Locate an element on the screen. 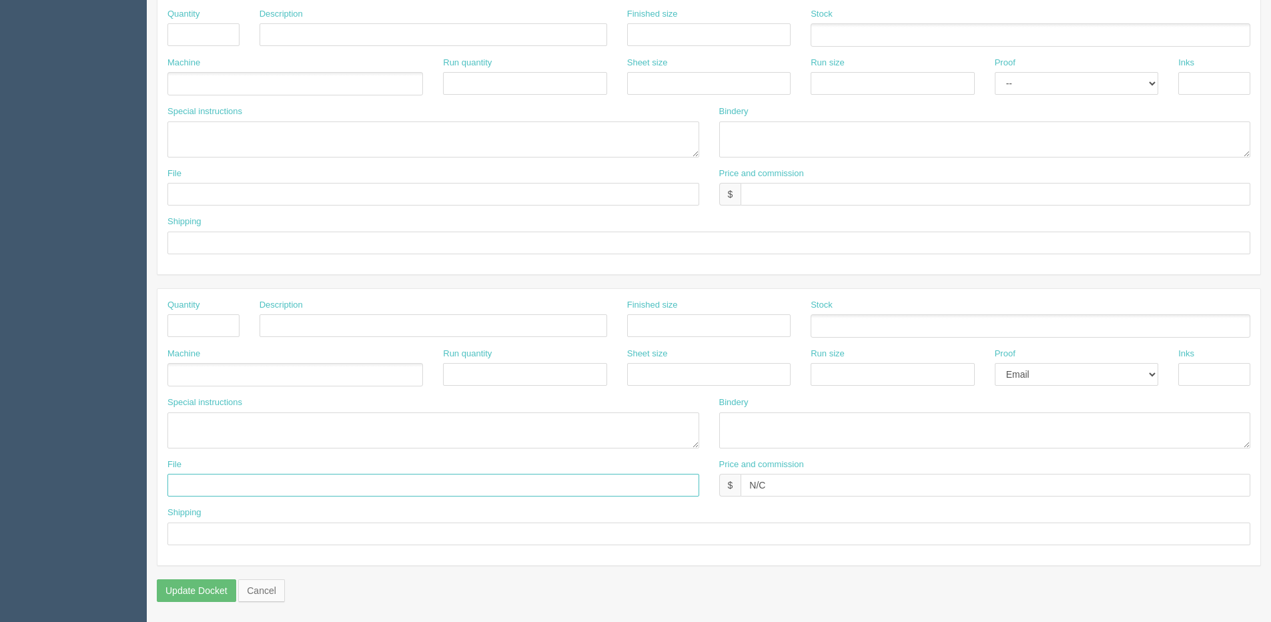 This screenshot has width=1271, height=622. input: Update Docket is located at coordinates (196, 591).